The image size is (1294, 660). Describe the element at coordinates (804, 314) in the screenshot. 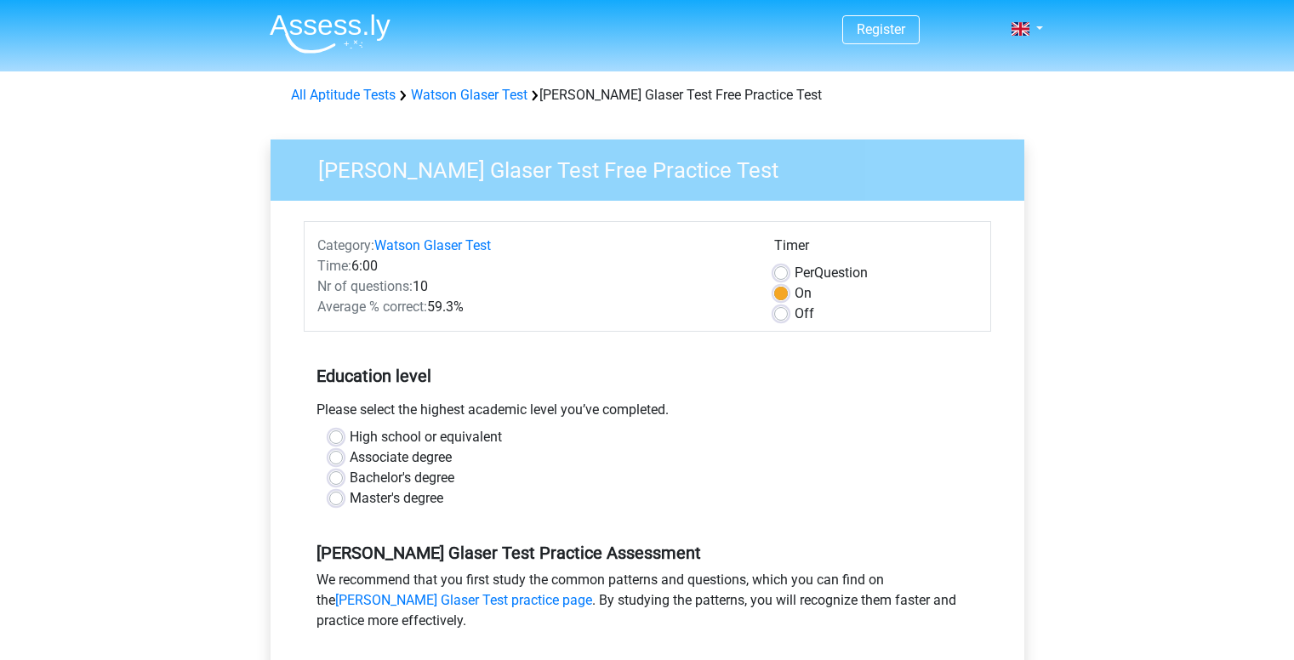

I see `label: Off` at that location.